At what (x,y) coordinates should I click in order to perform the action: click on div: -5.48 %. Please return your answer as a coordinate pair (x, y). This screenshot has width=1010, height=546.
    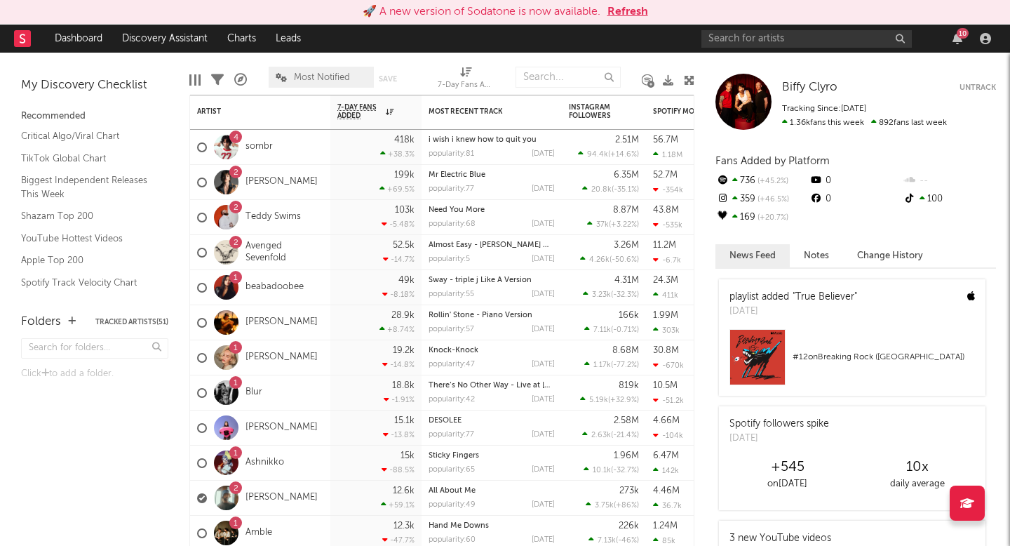
    Looking at the image, I should click on (398, 224).